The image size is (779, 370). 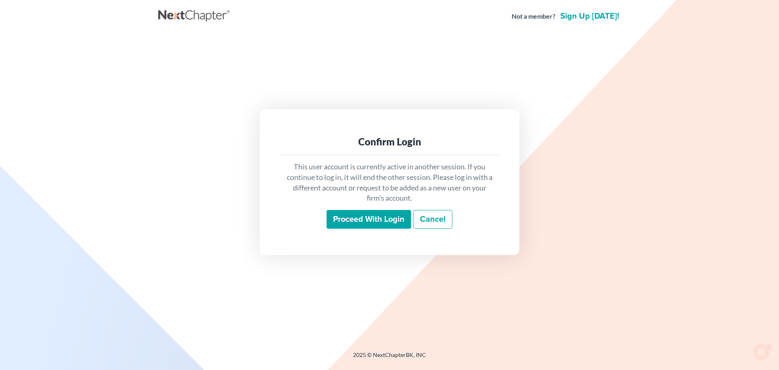 I want to click on input: Proceed with login, so click(x=369, y=219).